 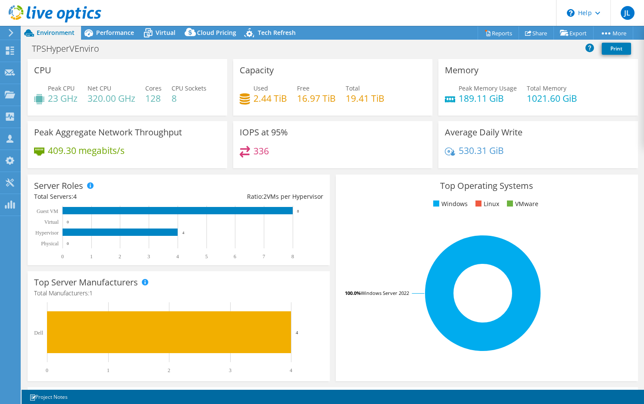 What do you see at coordinates (616, 49) in the screenshot?
I see `a: Print` at bounding box center [616, 49].